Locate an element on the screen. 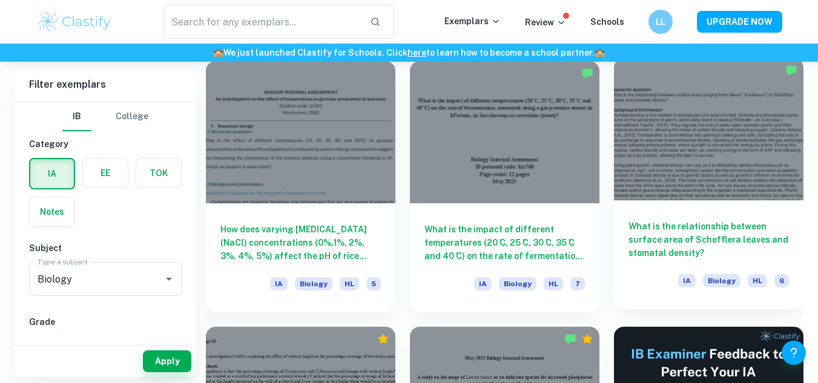 Image resolution: width=818 pixels, height=383 pixels. button: Apply is located at coordinates (167, 361).